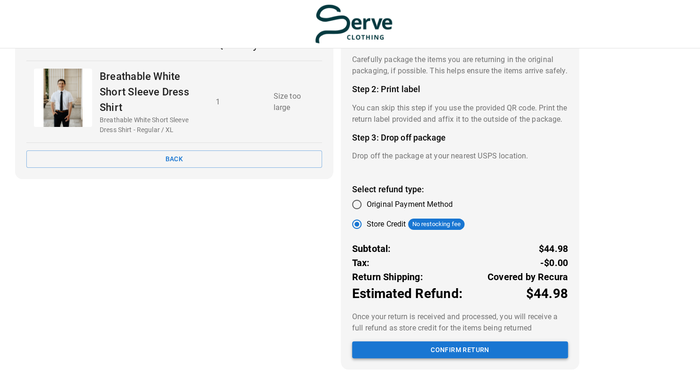 The image size is (700, 385). What do you see at coordinates (150, 125) in the screenshot?
I see `p: Breathable White Short Sleeve Dress Shirt - Regular / XL` at bounding box center [150, 125].